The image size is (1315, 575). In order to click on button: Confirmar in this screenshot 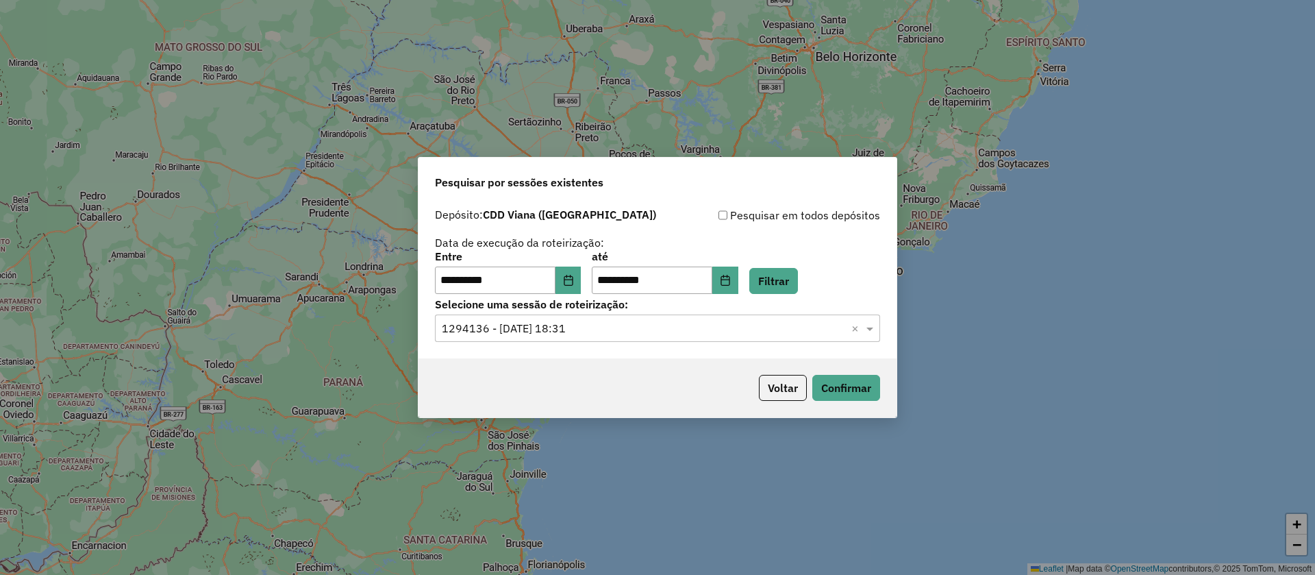, I will do `click(846, 388)`.